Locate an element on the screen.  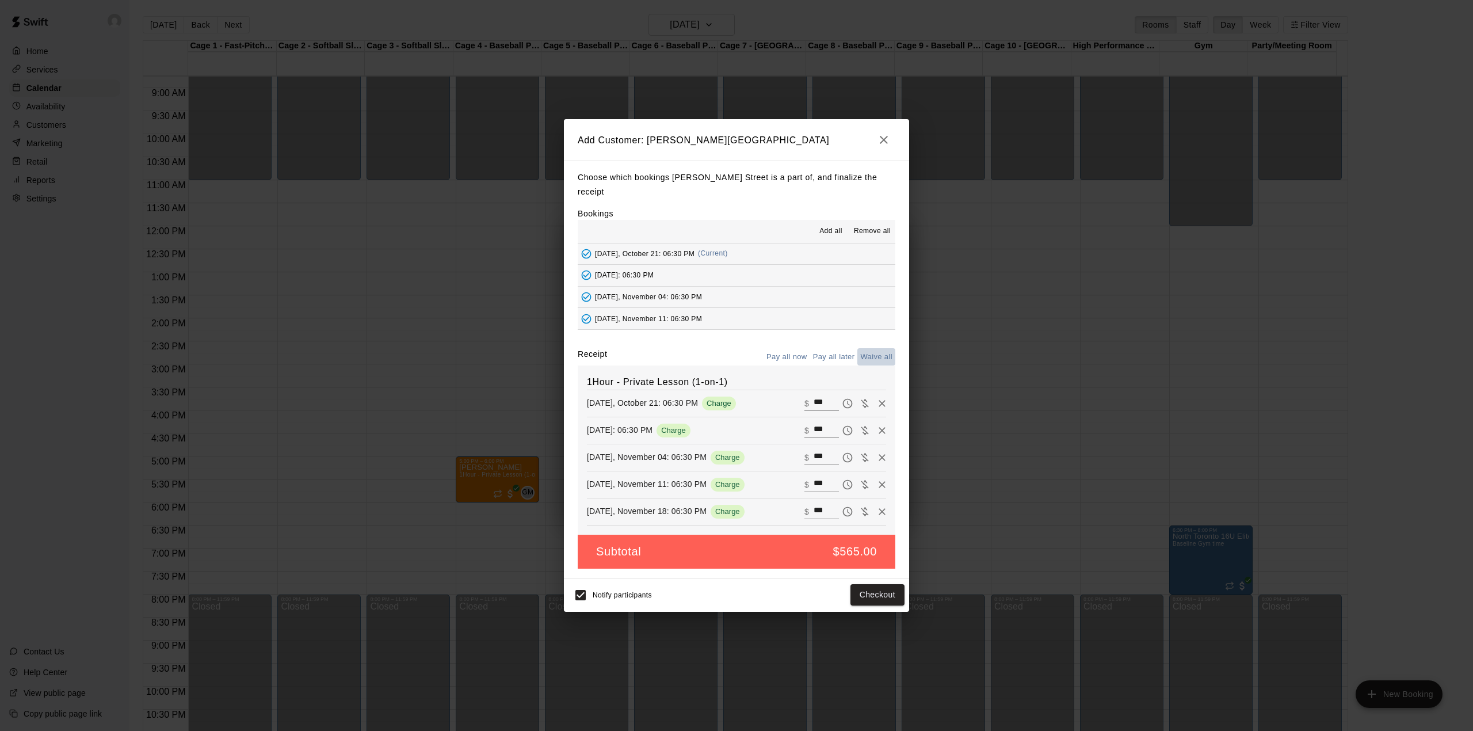
span: Add all is located at coordinates (831, 231).